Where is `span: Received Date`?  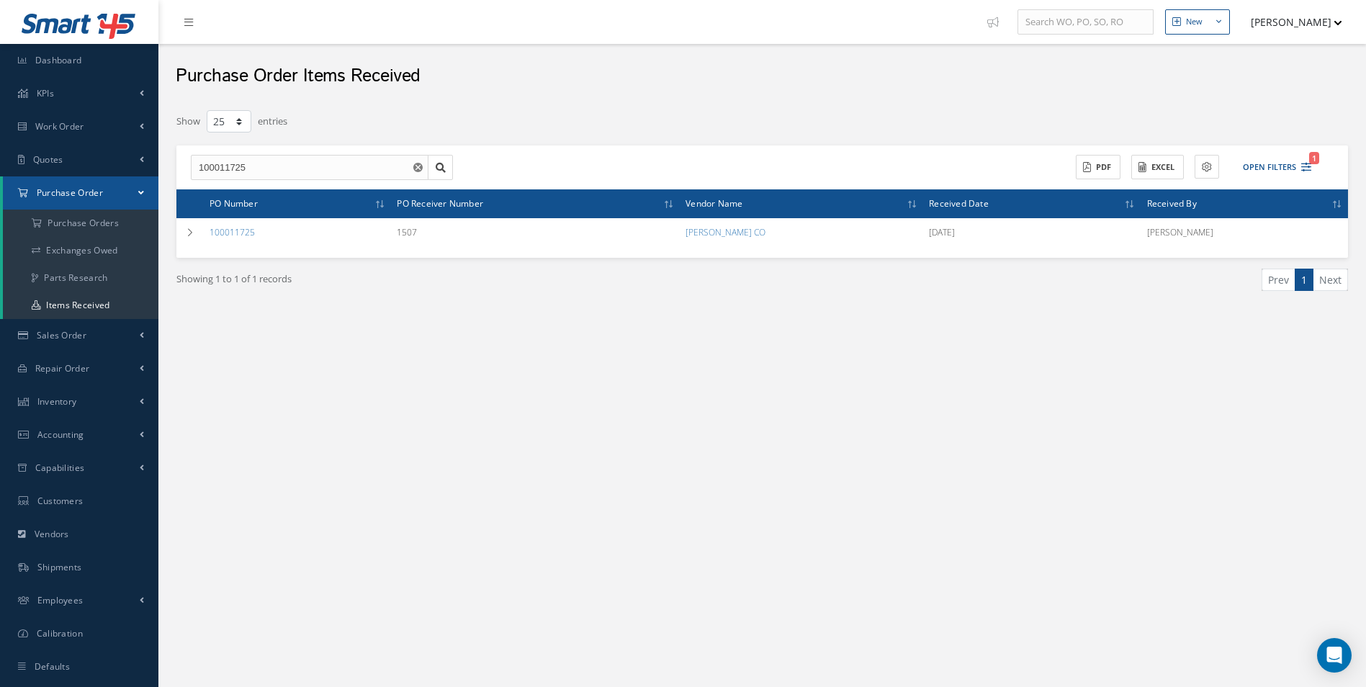 span: Received Date is located at coordinates (958, 202).